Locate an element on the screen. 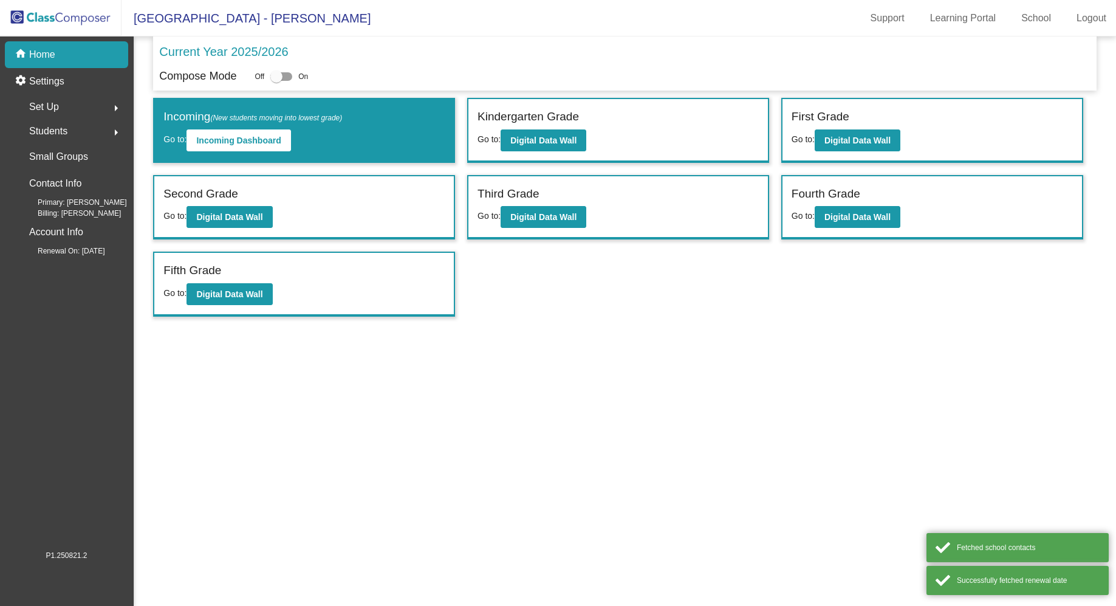 The width and height of the screenshot is (1116, 606). span: Students is located at coordinates (48, 131).